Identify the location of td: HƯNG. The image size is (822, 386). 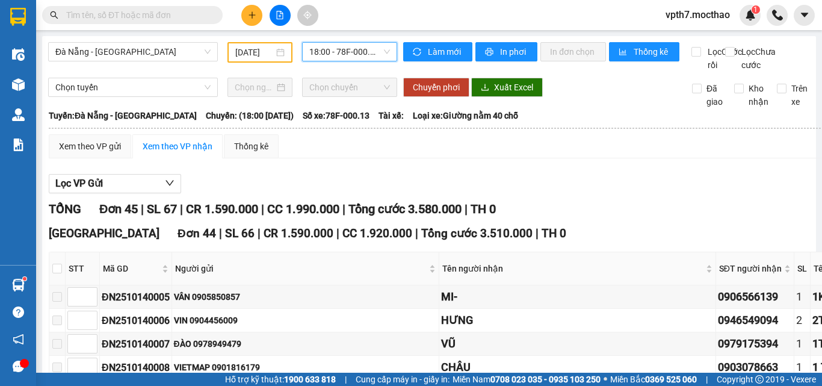
(578, 320).